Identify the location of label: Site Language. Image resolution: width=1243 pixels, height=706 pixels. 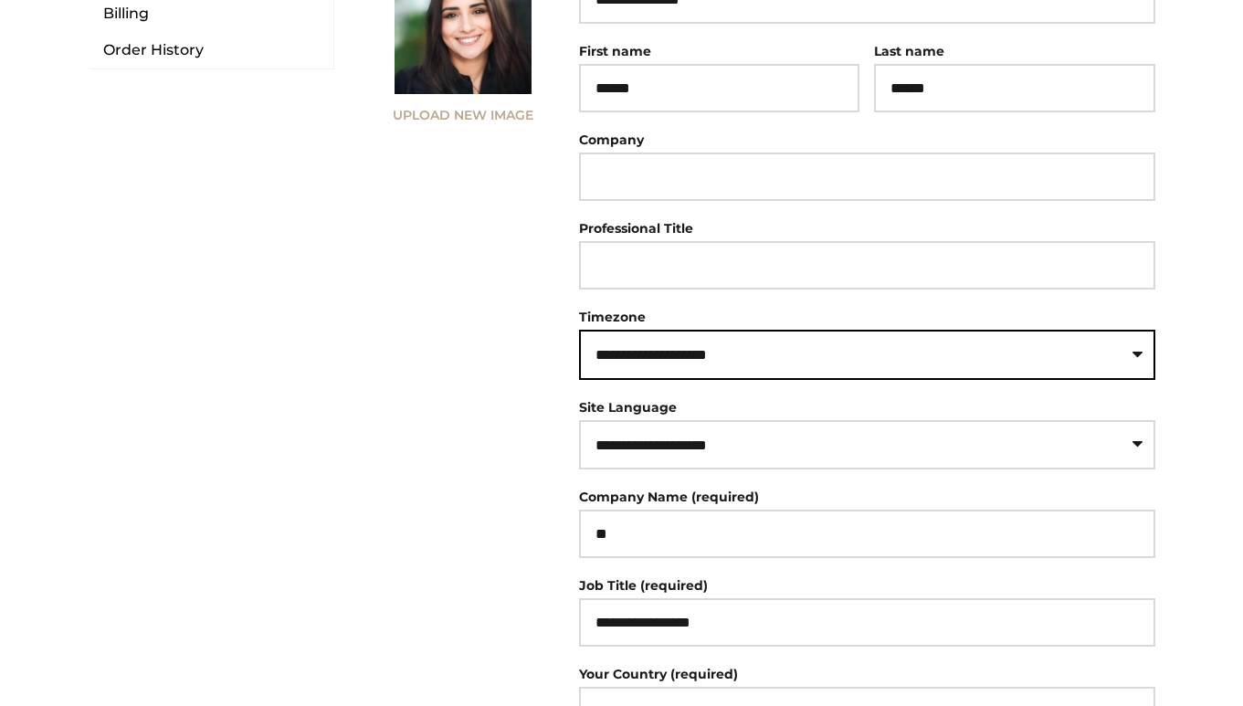
(627, 407).